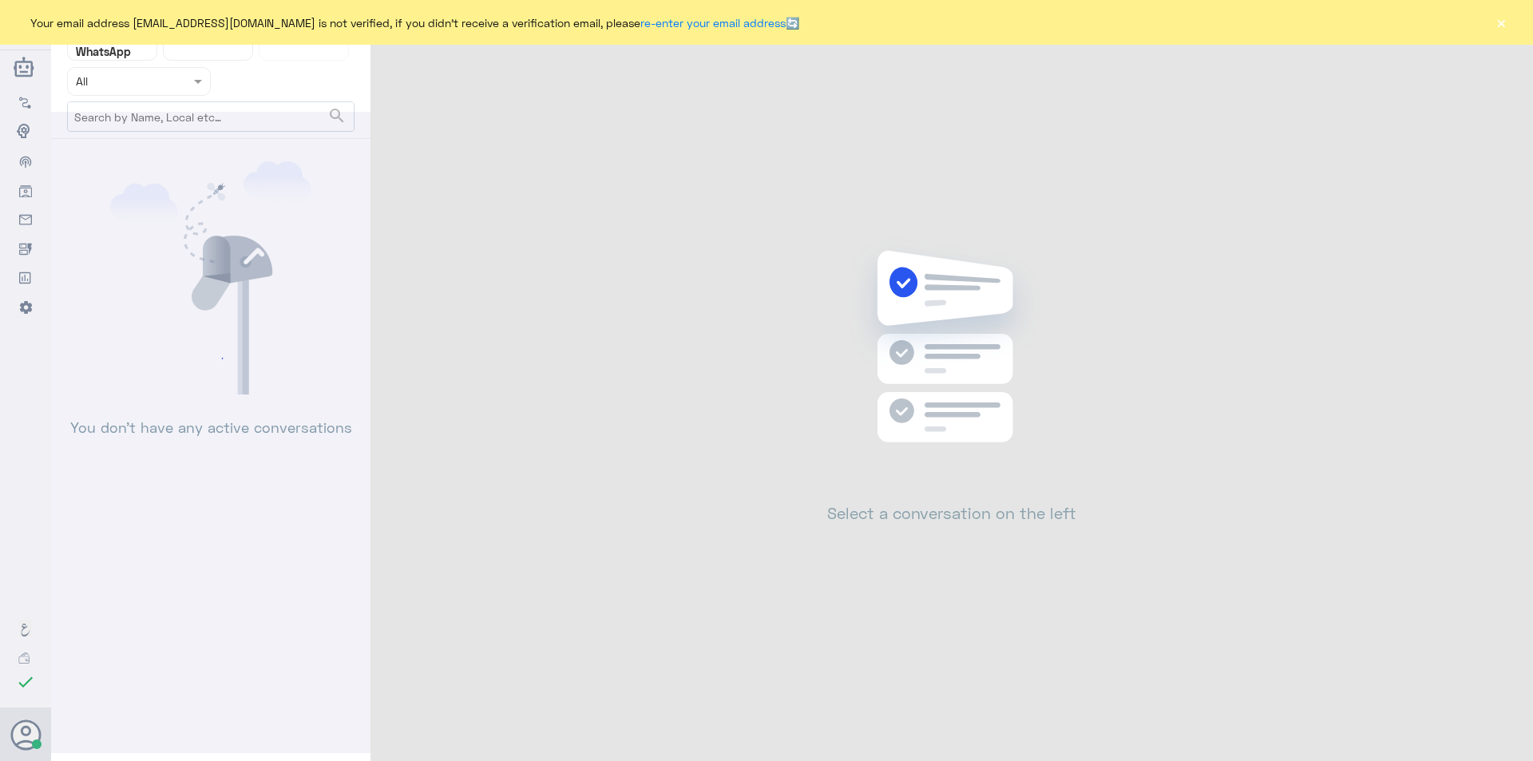 The height and width of the screenshot is (761, 1533). I want to click on input: Search by Name, Local etc…, so click(211, 117).